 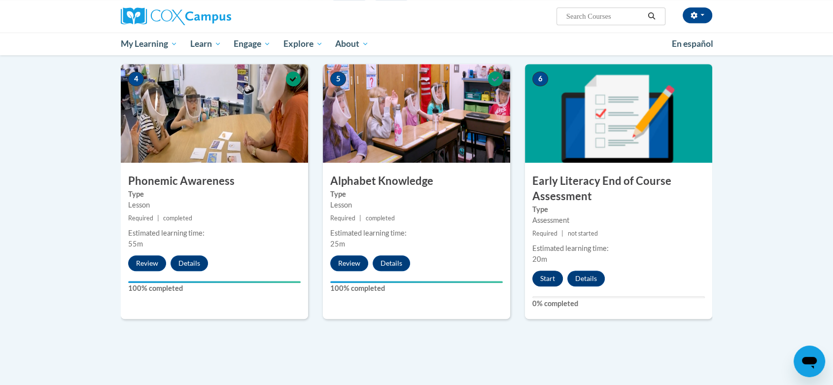 I want to click on a: About, so click(x=352, y=44).